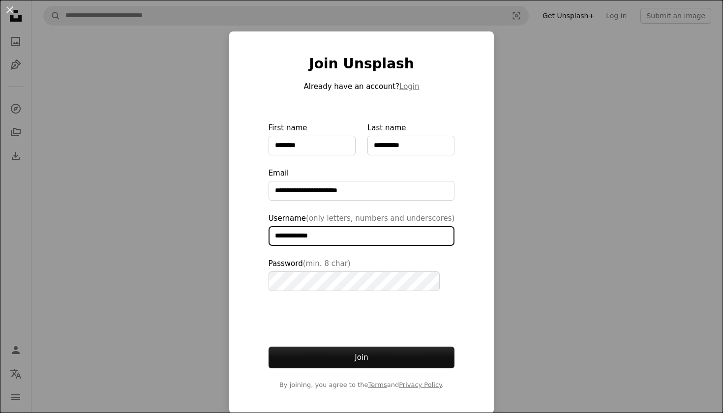 Image resolution: width=723 pixels, height=413 pixels. What do you see at coordinates (362, 184) in the screenshot?
I see `label: Email` at bounding box center [362, 184].